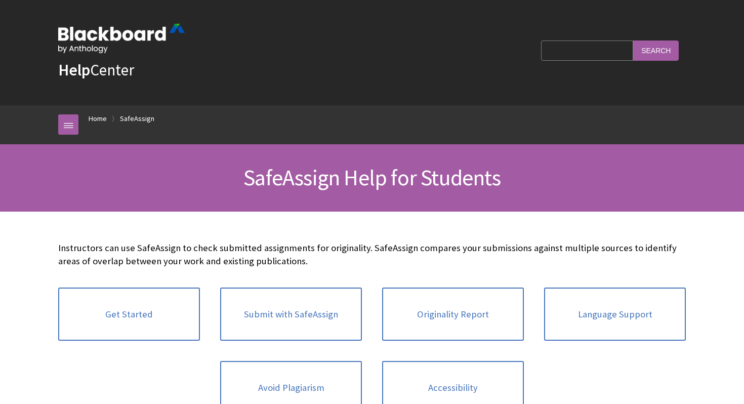 This screenshot has width=744, height=404. What do you see at coordinates (291, 315) in the screenshot?
I see `a: Submit with SafeAssign` at bounding box center [291, 315].